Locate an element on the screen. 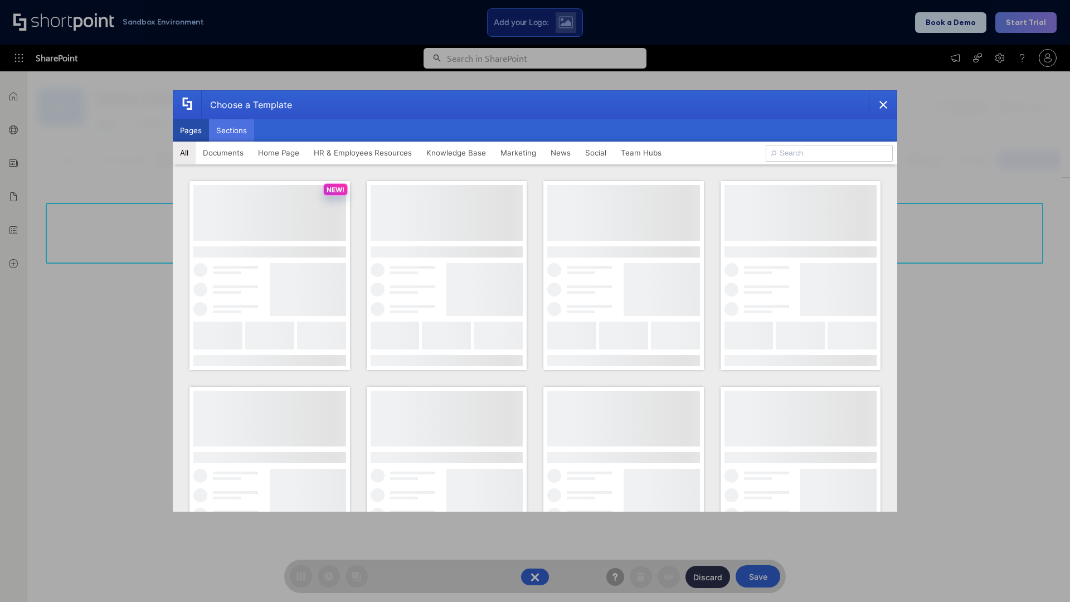 This screenshot has width=1070, height=602. button: Team Hubs is located at coordinates (641, 153).